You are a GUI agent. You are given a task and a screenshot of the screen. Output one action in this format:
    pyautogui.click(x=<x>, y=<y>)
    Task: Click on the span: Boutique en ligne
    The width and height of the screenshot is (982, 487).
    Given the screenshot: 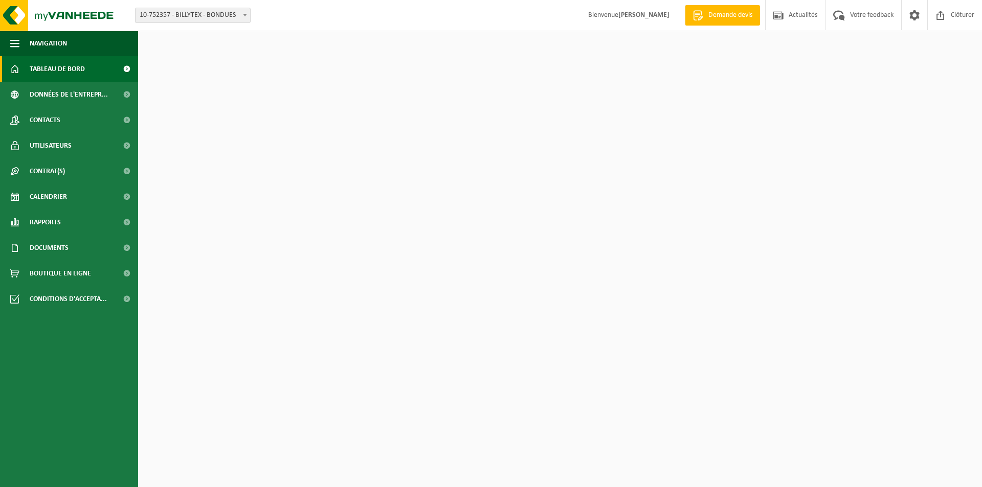 What is the action you would take?
    pyautogui.click(x=60, y=274)
    